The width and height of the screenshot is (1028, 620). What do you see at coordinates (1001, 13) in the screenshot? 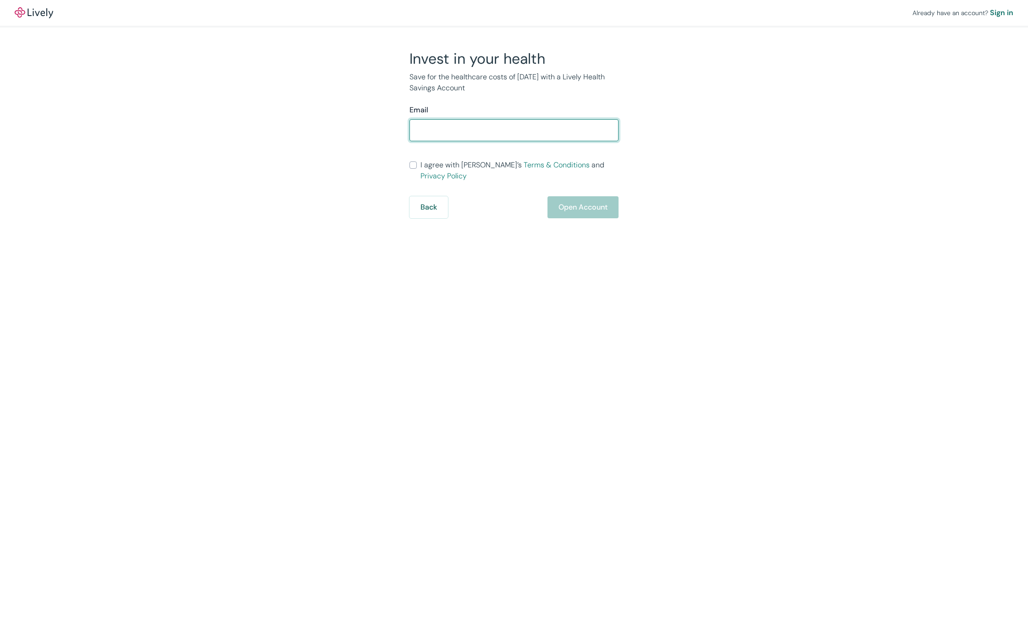
I see `a: Sign in` at bounding box center [1001, 13].